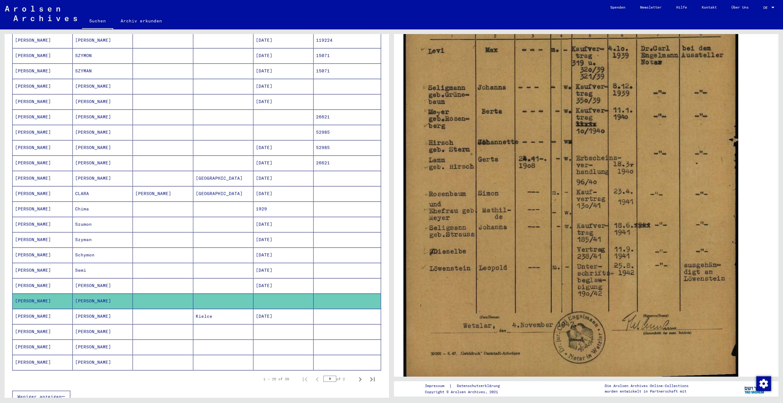  What do you see at coordinates (103, 255) in the screenshot?
I see `mat-cell: Schymon` at bounding box center [103, 255].